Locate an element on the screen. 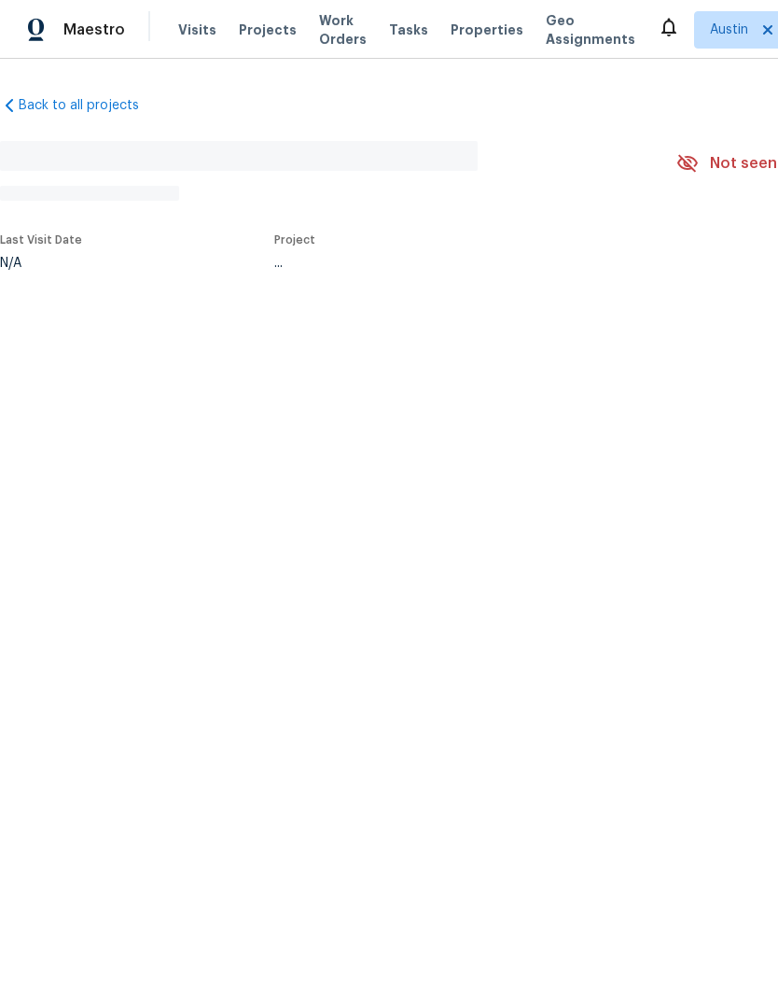  span: Geo Assignments is located at coordinates (591, 30).